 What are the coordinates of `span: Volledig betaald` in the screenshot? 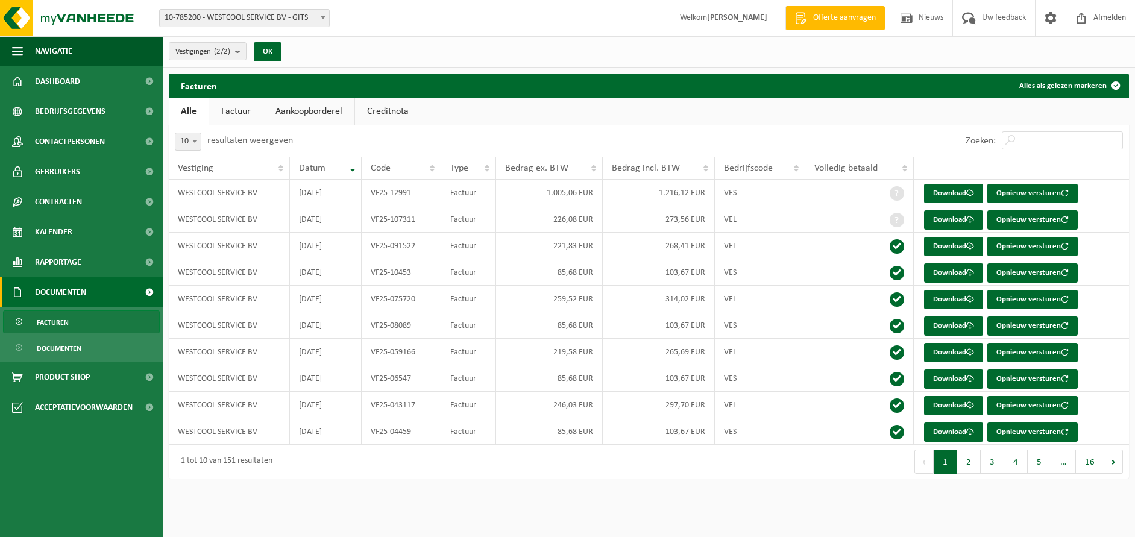 It's located at (846, 168).